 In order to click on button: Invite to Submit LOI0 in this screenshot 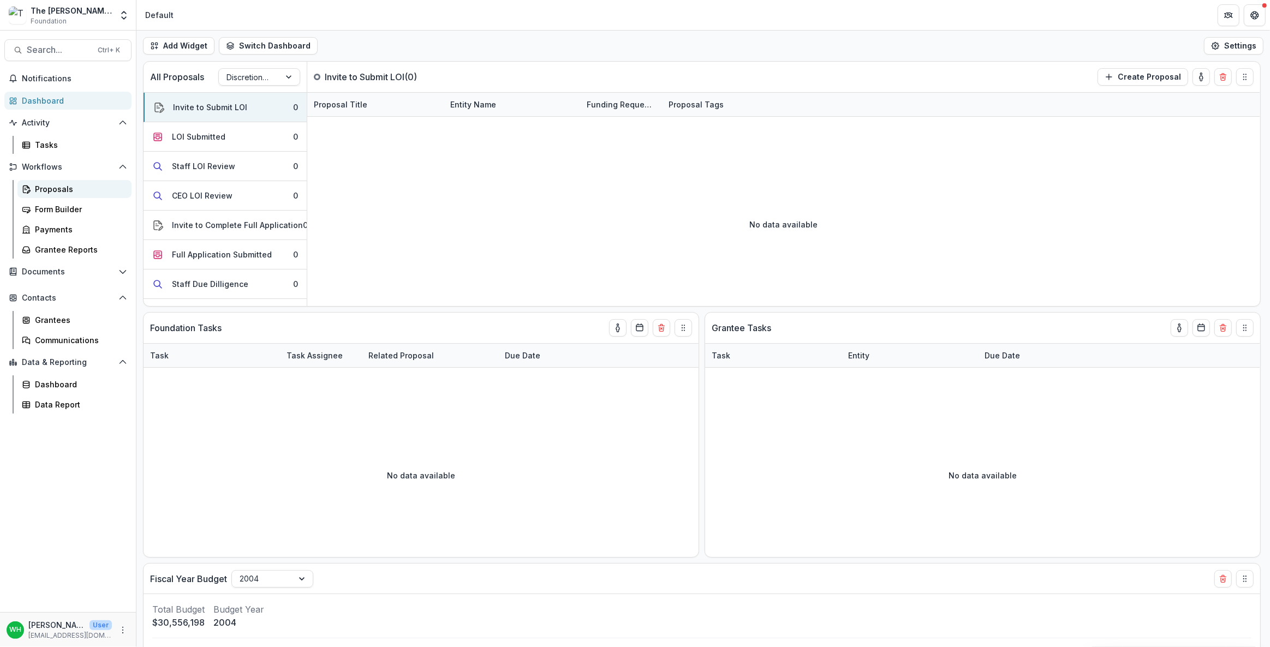, I will do `click(225, 107)`.